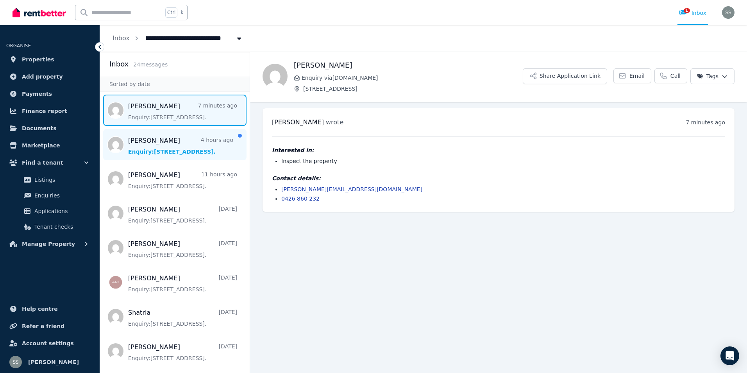 This screenshot has width=747, height=373. I want to click on a: Add property, so click(50, 77).